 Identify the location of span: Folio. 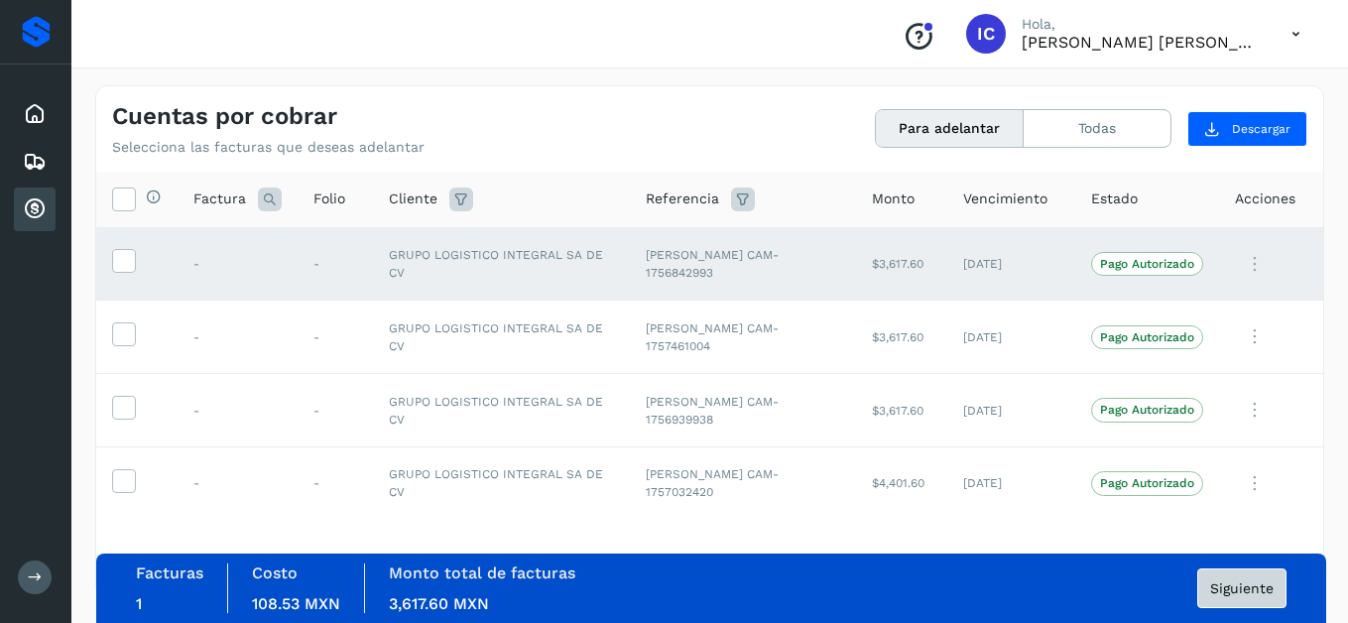
(329, 198).